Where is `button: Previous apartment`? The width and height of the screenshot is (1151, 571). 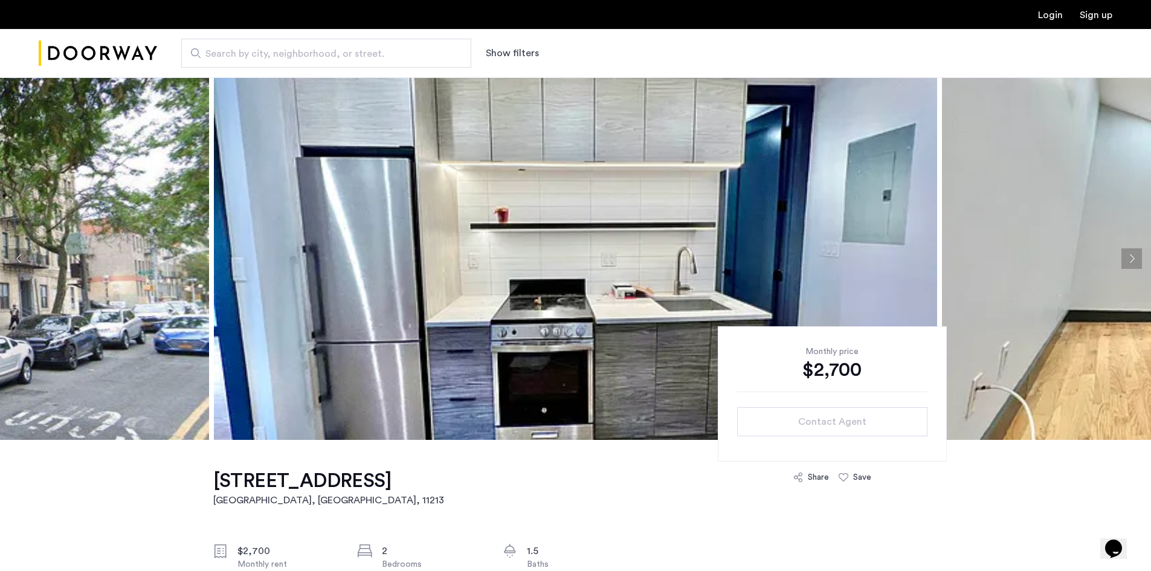
button: Previous apartment is located at coordinates (19, 259).